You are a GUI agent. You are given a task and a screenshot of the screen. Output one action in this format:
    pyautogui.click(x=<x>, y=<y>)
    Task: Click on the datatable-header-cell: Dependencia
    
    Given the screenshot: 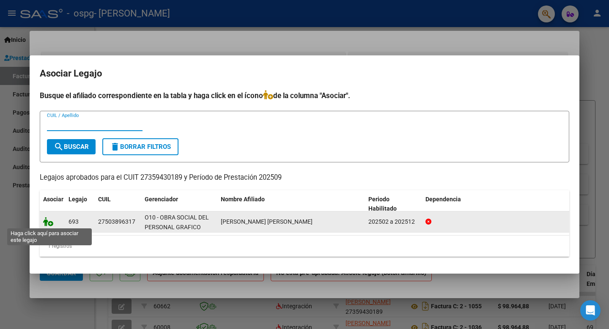 What is the action you would take?
    pyautogui.click(x=496, y=204)
    